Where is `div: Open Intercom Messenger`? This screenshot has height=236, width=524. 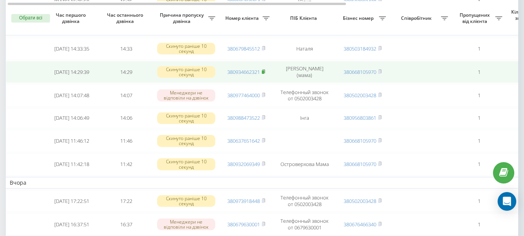
div: Open Intercom Messenger is located at coordinates (507, 201).